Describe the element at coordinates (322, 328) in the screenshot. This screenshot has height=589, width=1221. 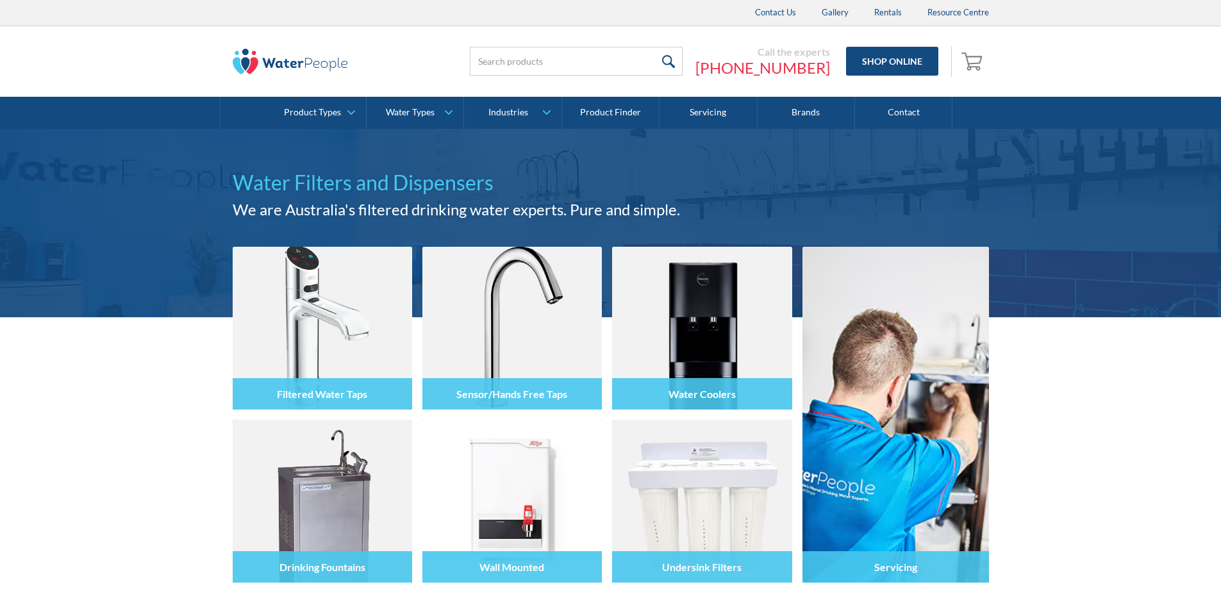
I see `img: Filtered Water Taps` at that location.